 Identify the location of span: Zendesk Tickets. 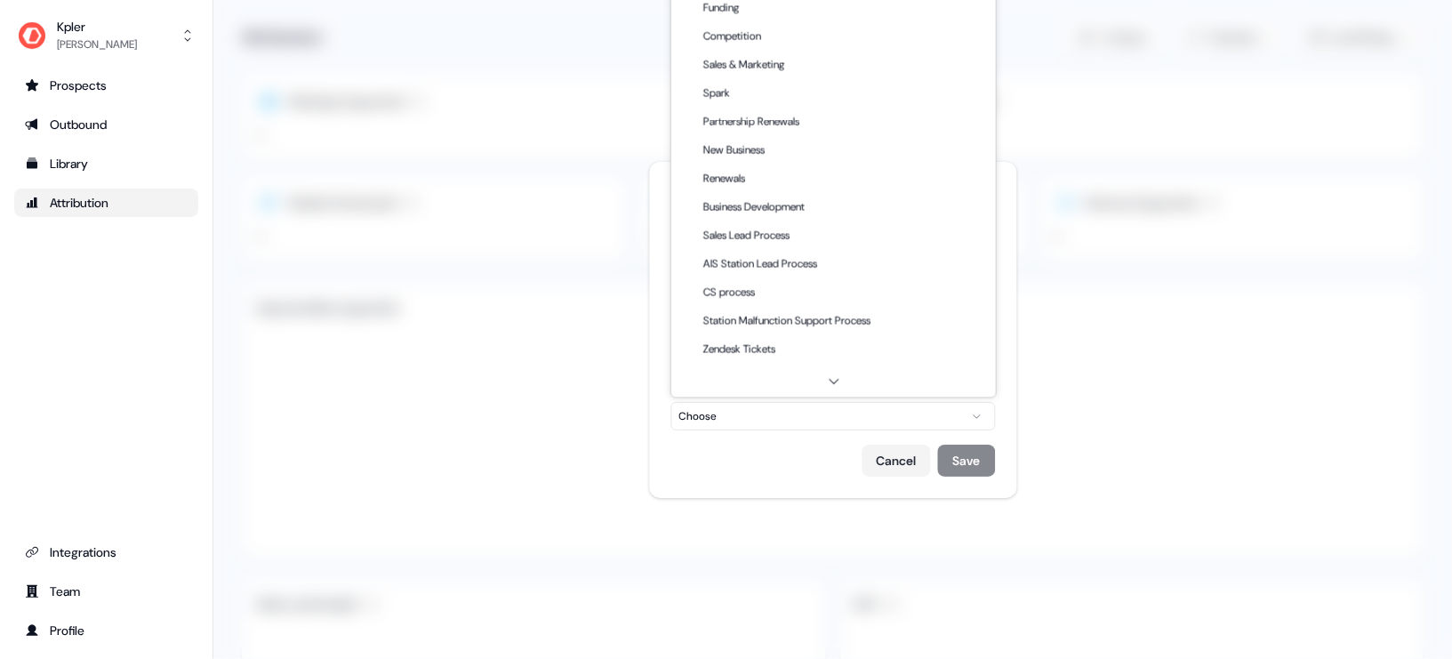
(739, 349).